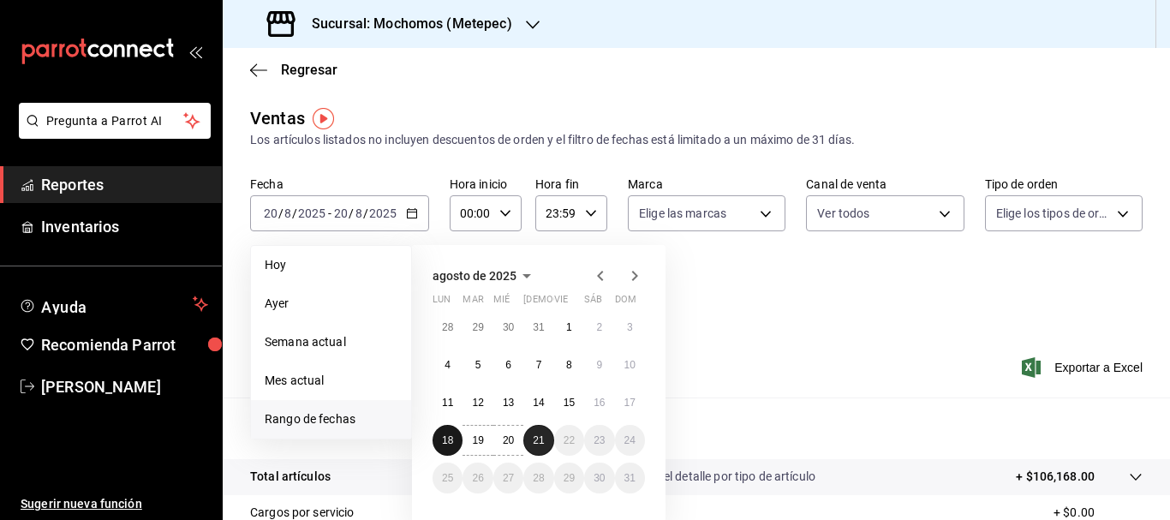 Image resolution: width=1170 pixels, height=520 pixels. Describe the element at coordinates (599, 402) in the screenshot. I see `button: 16 de agosto de 2025` at that location.